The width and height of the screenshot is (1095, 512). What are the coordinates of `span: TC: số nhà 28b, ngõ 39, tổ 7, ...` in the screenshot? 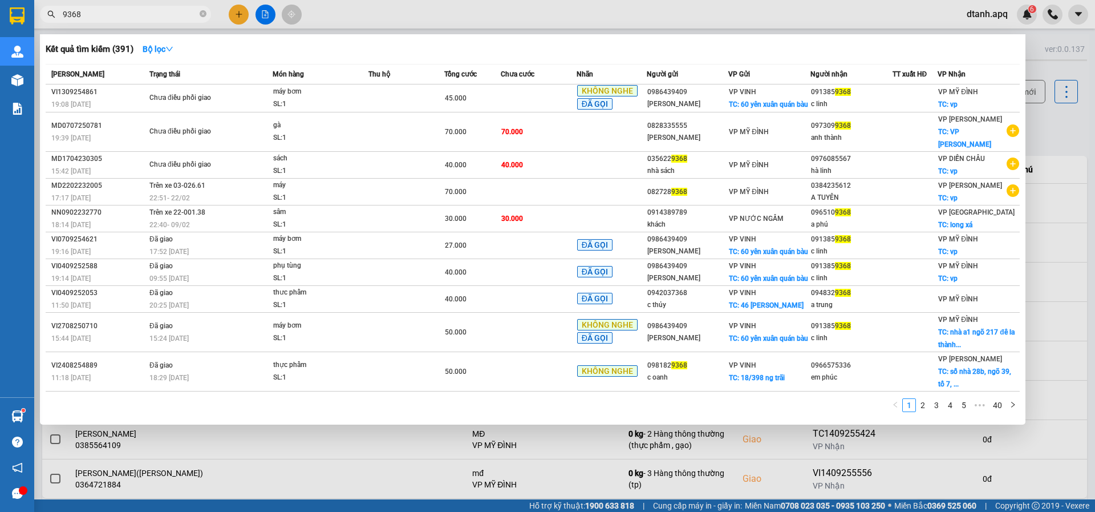 It's located at (975, 377).